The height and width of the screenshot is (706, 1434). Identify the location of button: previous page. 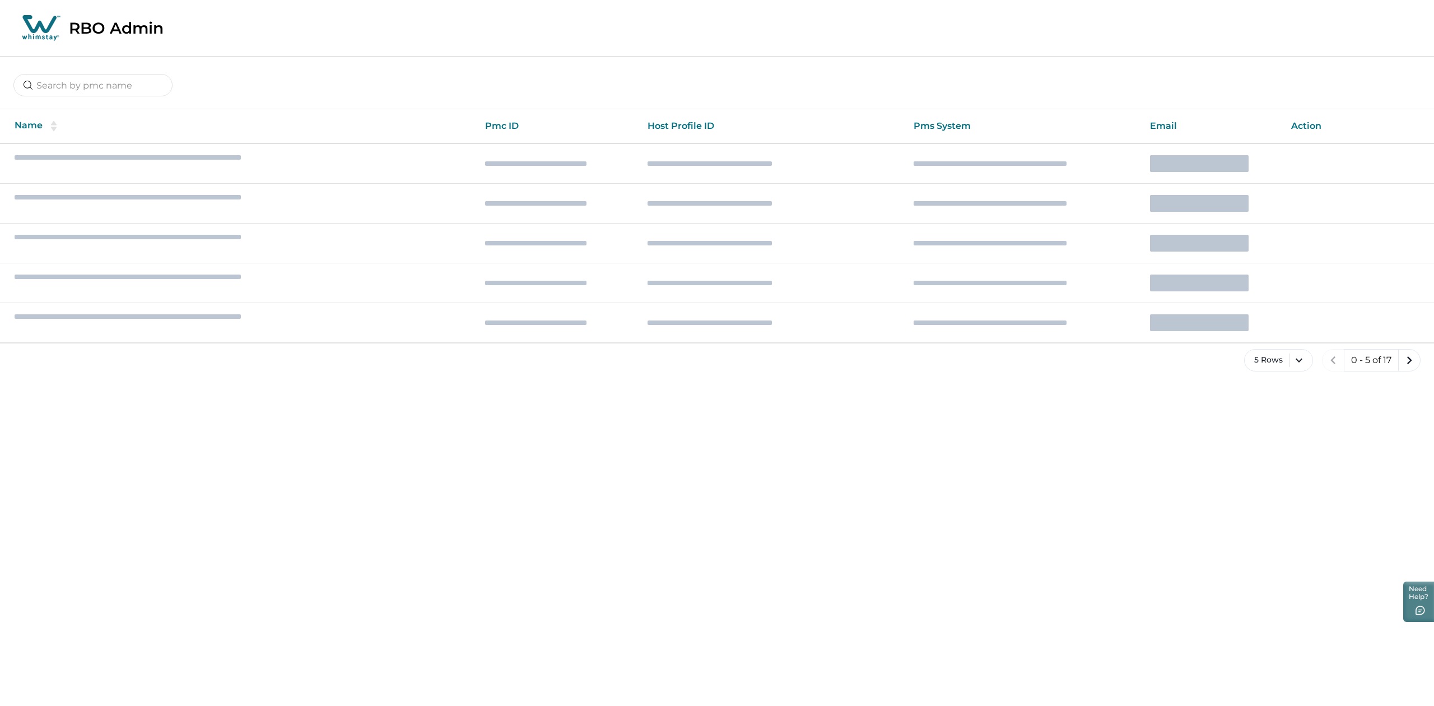
(1333, 360).